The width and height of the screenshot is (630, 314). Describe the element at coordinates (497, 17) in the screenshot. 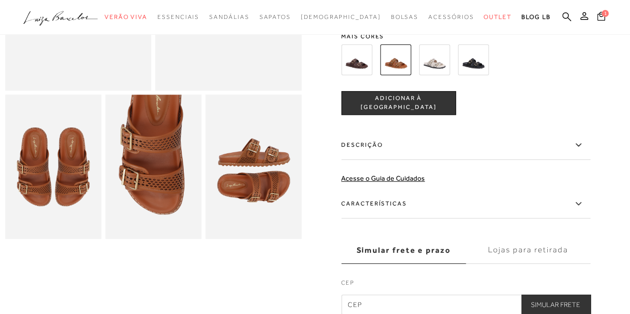

I see `span: Outlet` at that location.